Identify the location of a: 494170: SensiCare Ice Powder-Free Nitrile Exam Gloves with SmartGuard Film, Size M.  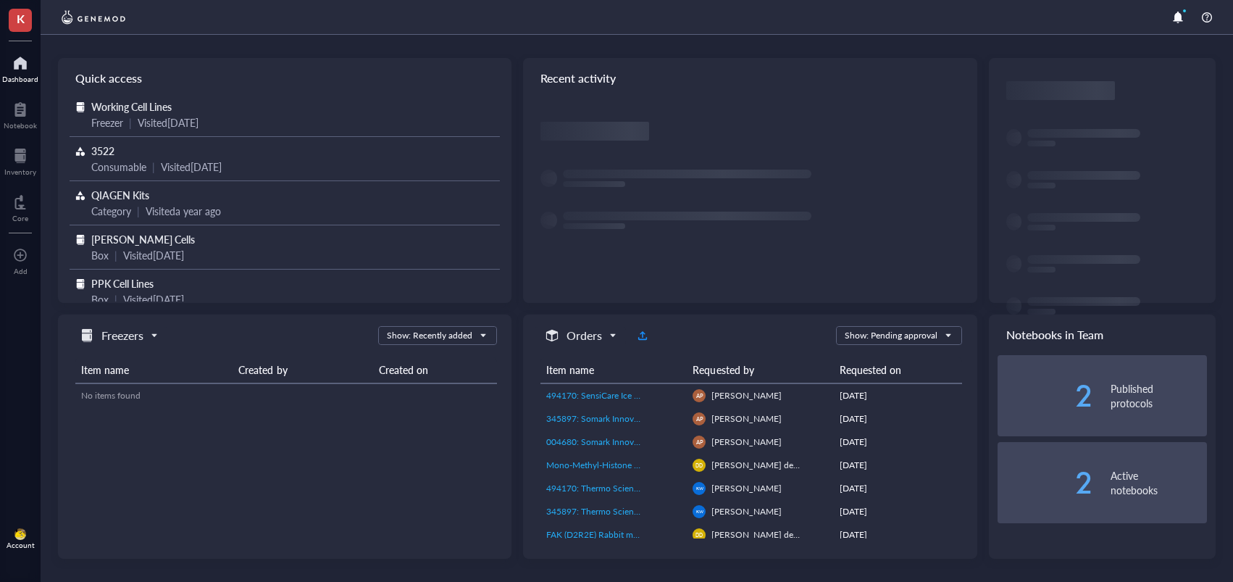
(613, 395).